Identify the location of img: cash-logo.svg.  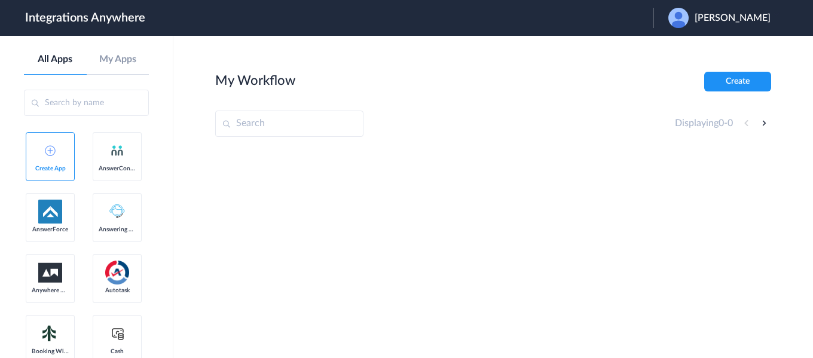
(117, 334).